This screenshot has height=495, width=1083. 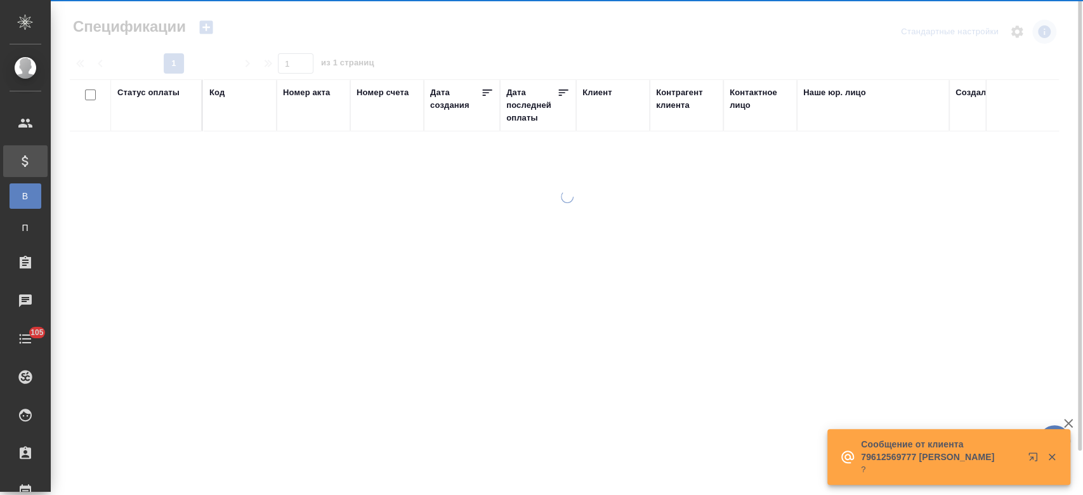 What do you see at coordinates (970, 93) in the screenshot?
I see `div: Создал` at bounding box center [970, 93].